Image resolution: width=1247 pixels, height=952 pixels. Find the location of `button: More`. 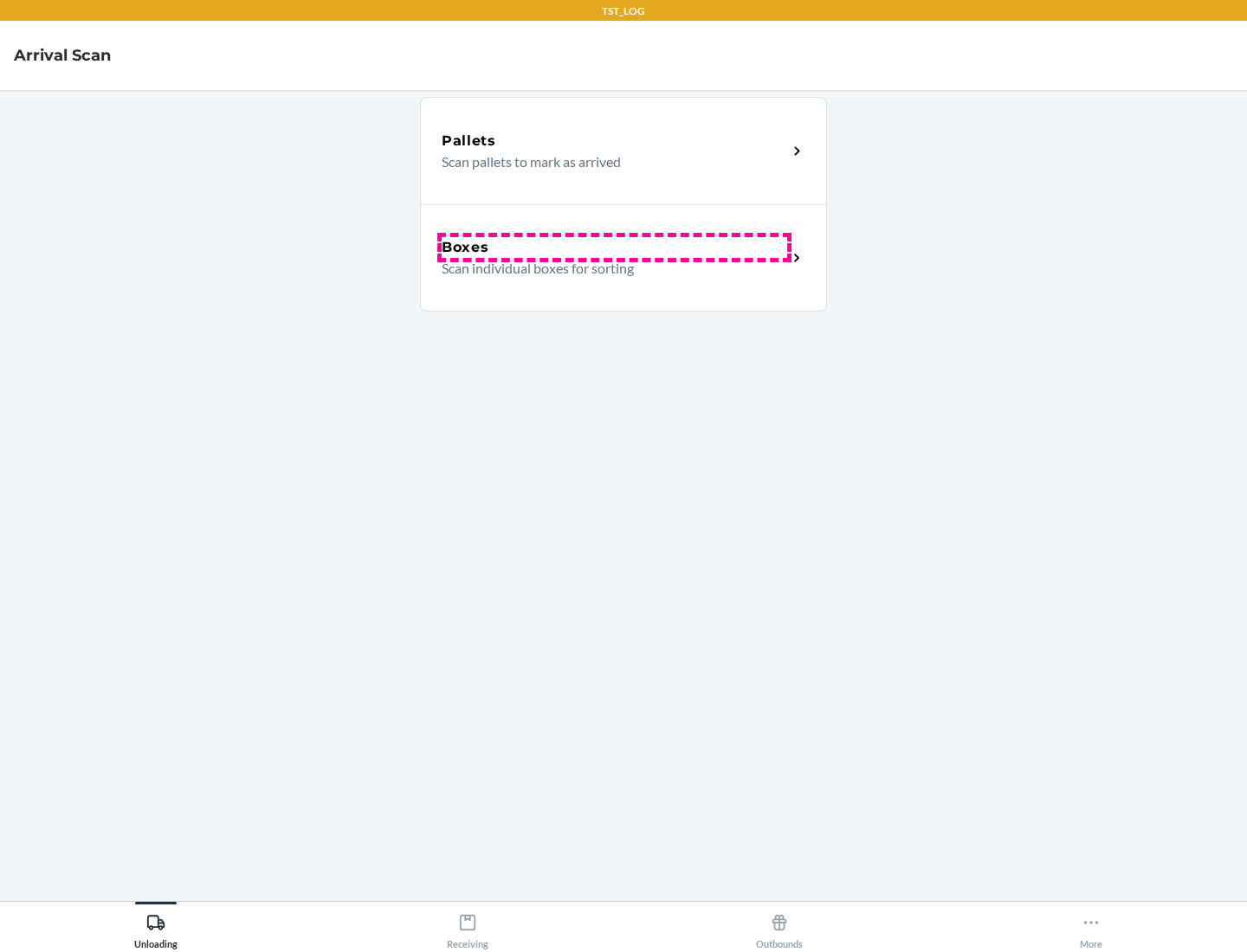

button: More is located at coordinates (1091, 925).